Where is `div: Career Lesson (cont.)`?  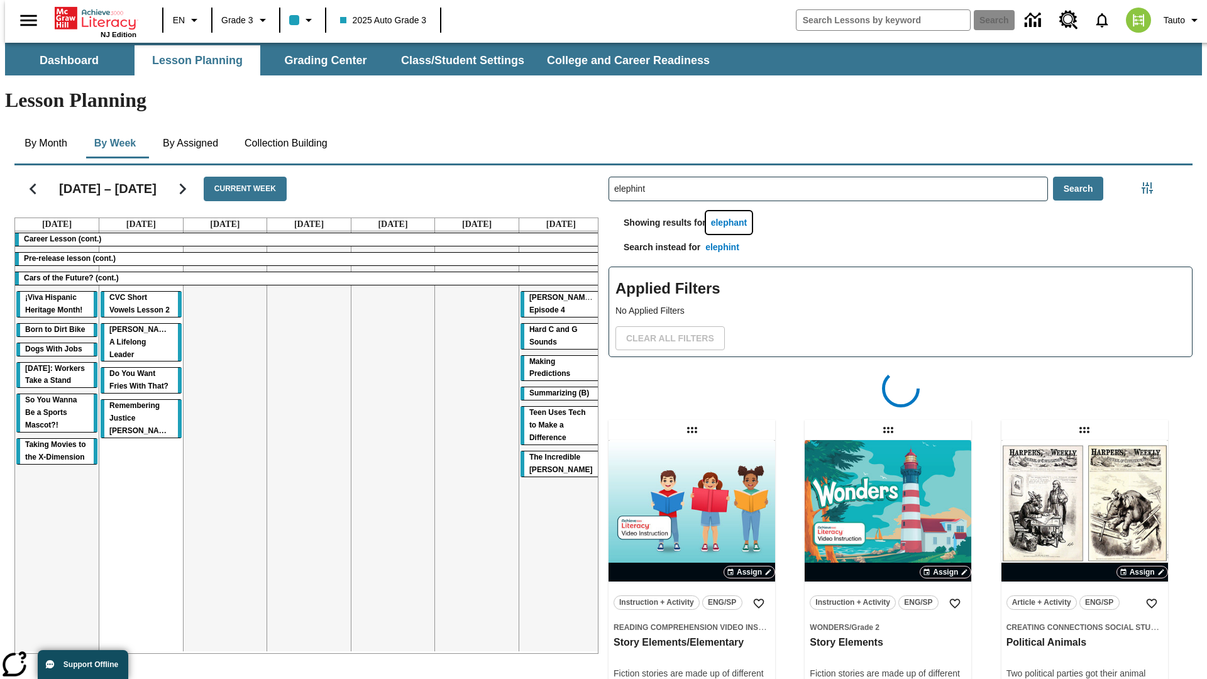
div: Career Lesson (cont.) is located at coordinates (309, 239).